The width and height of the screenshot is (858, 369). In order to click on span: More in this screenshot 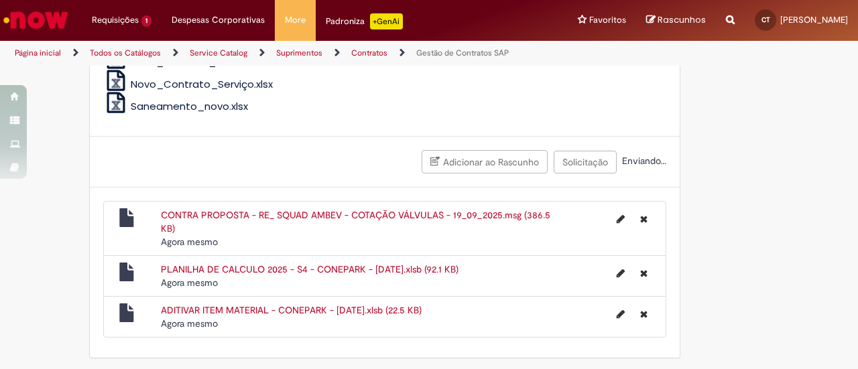, I will do `click(295, 20)`.